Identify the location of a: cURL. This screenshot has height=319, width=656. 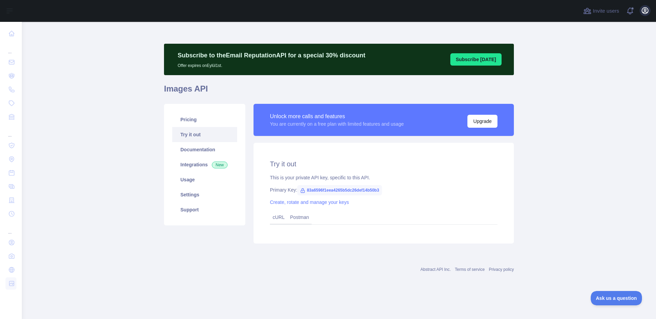
(279, 217).